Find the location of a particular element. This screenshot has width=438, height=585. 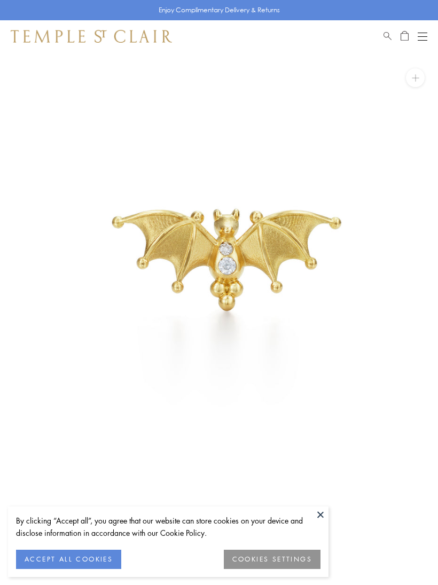

img: E18104-MINIBAT is located at coordinates (227, 263).